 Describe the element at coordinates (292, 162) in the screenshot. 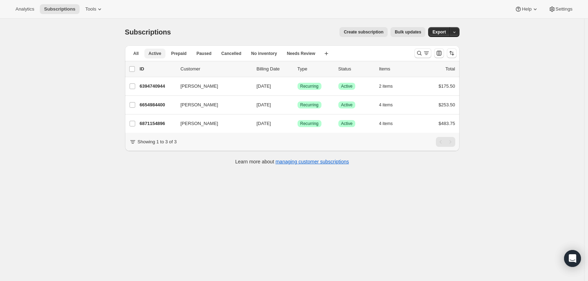

I see `p: Learn more about` at that location.